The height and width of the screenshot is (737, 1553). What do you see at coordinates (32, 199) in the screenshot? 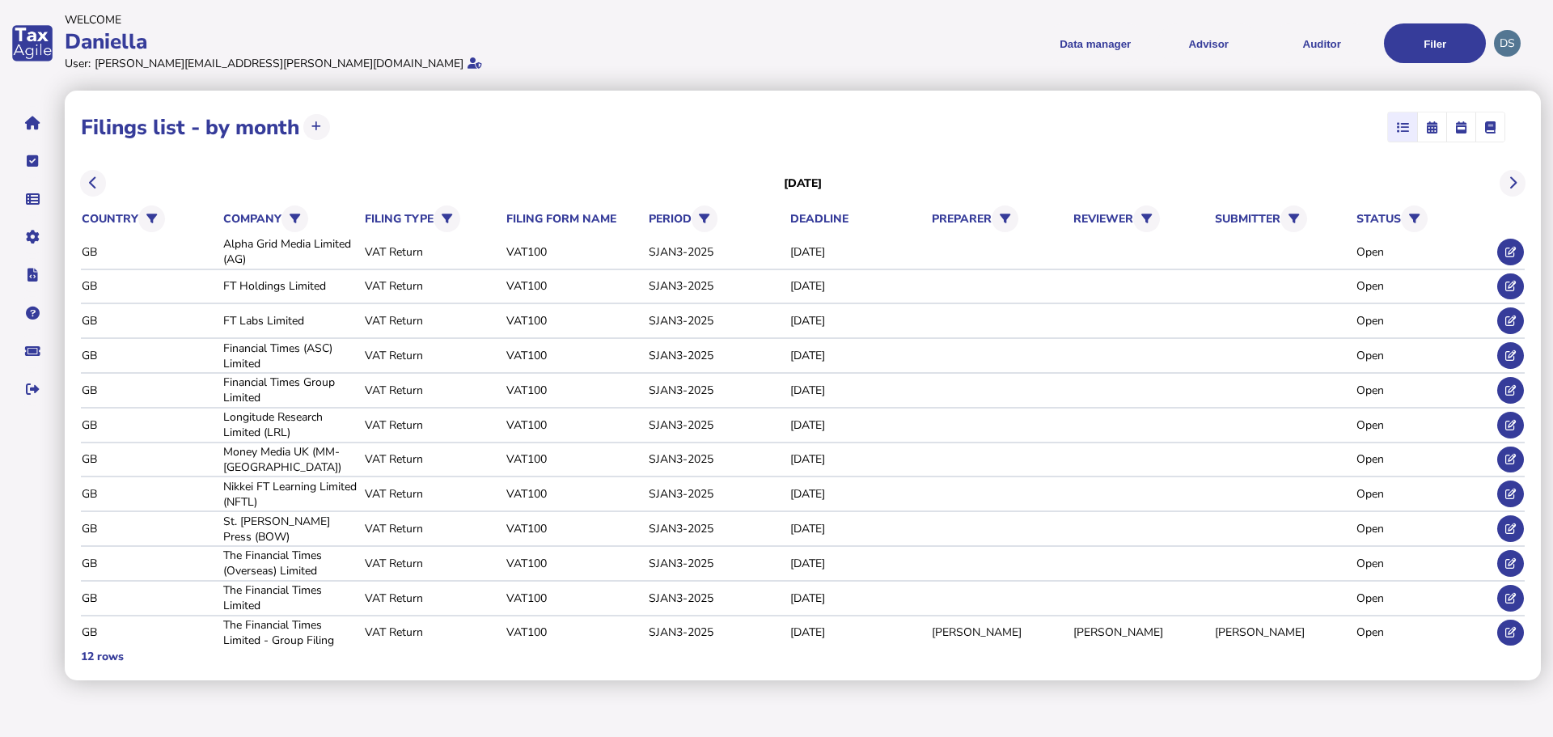
I see `i: Data manager` at bounding box center [32, 199].